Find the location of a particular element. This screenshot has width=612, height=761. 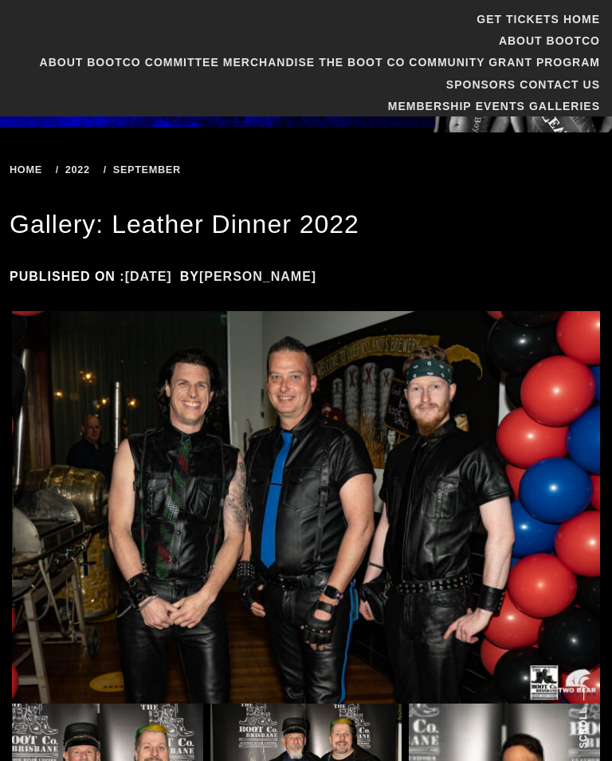

a: Sponsors is located at coordinates (481, 85).